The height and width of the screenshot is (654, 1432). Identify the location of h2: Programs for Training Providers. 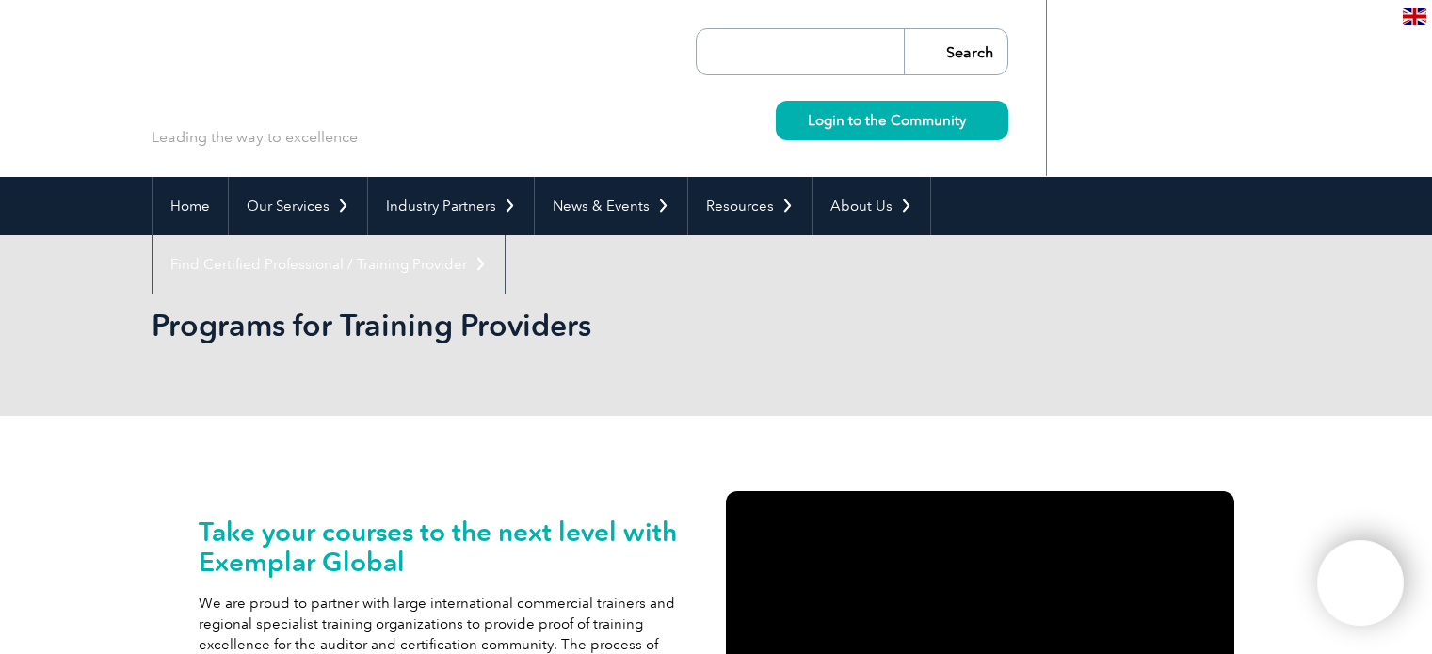
(547, 326).